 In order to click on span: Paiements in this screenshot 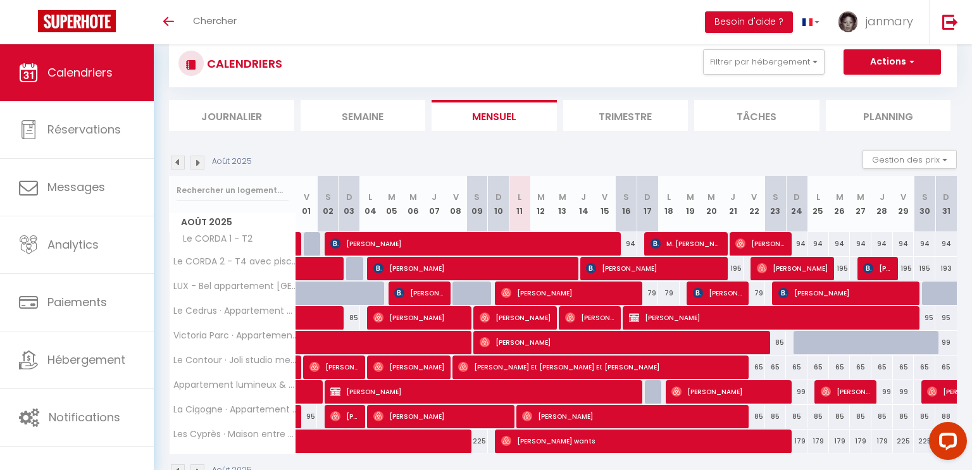, I will do `click(77, 302)`.